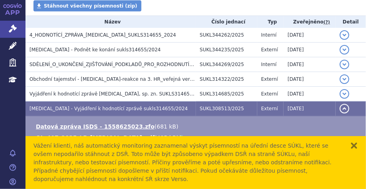  Describe the element at coordinates (227, 94) in the screenshot. I see `td: SUKL314685/2025` at that location.